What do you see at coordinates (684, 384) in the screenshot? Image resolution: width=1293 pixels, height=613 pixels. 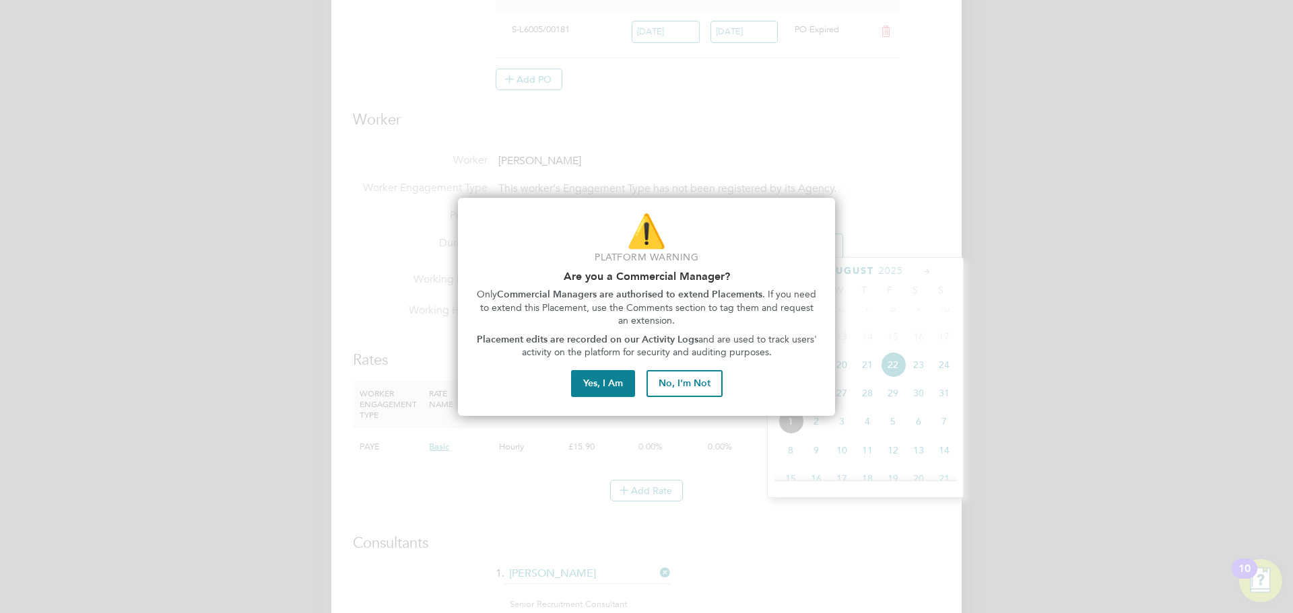 I see `button: No, I'm Not` at bounding box center [684, 384].